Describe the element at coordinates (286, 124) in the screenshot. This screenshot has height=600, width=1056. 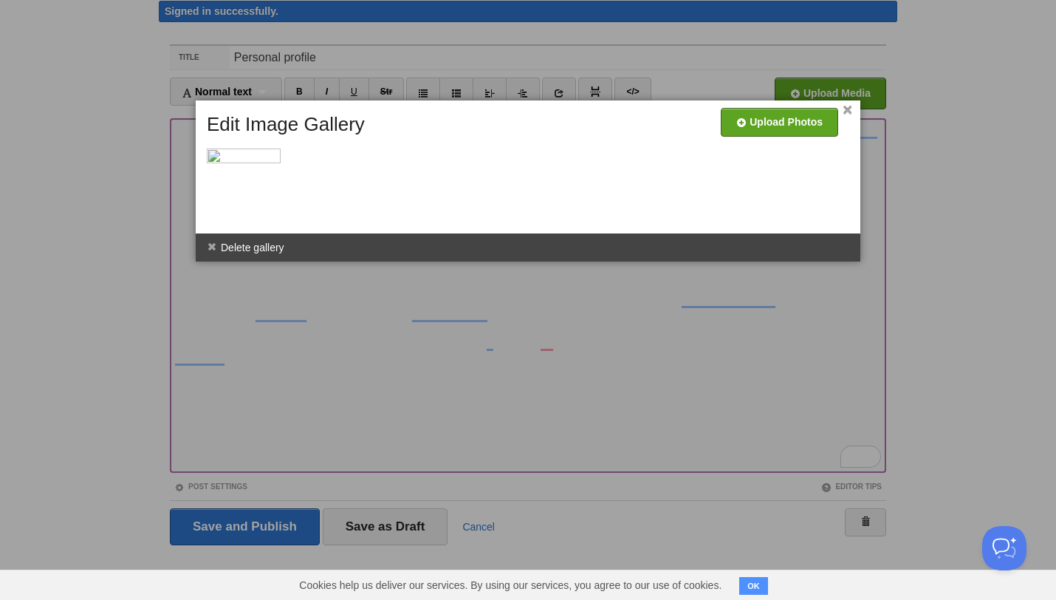
I see `h5: Edit Image Gallery` at that location.